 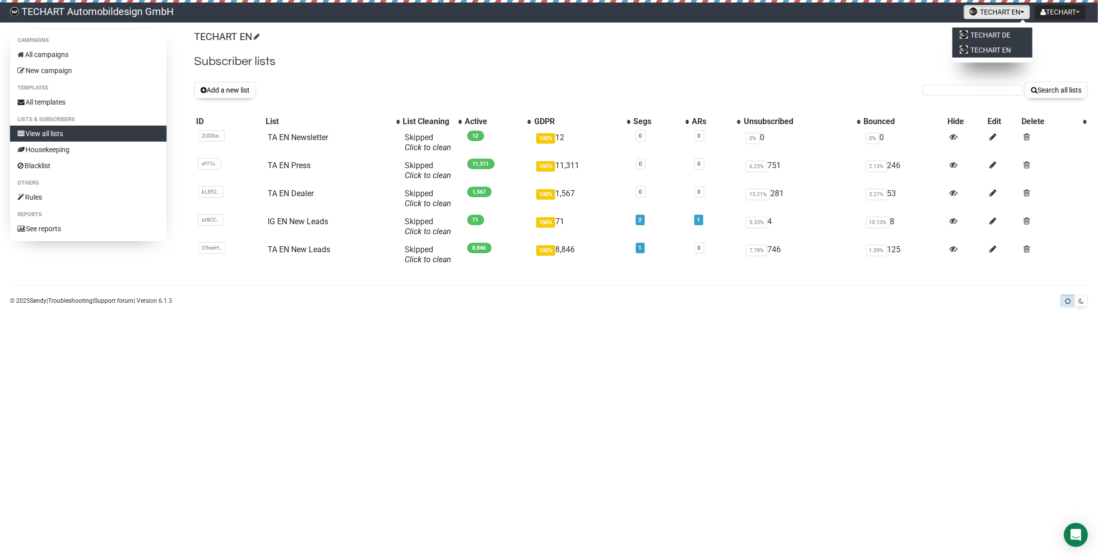 What do you see at coordinates (229, 122) in the screenshot?
I see `th: ID: No sort applied, sorting is disabled` at bounding box center [229, 122].